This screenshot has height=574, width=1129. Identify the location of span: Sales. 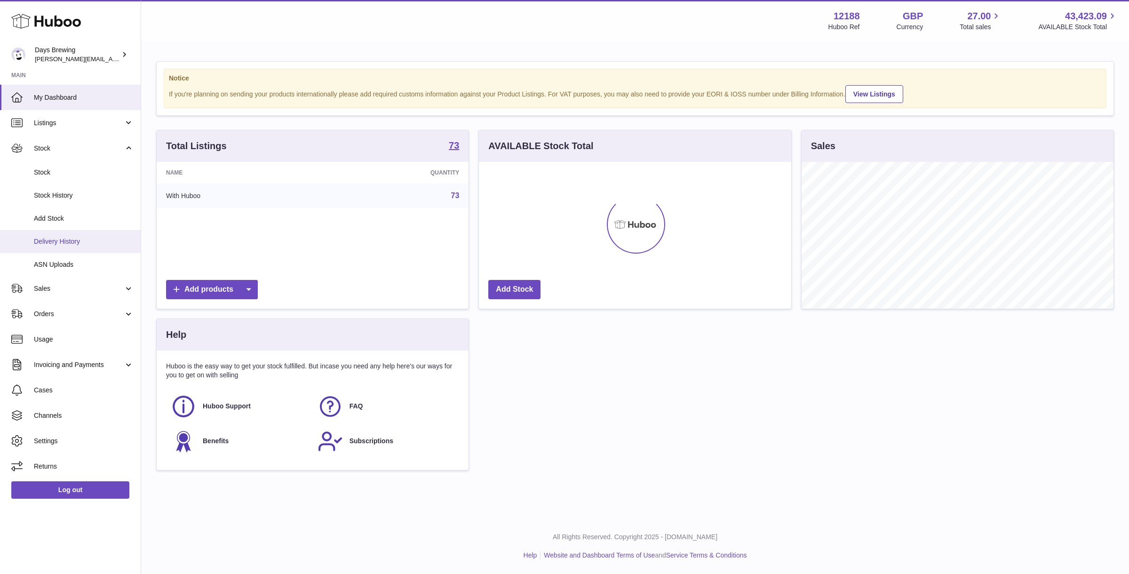
(79, 288).